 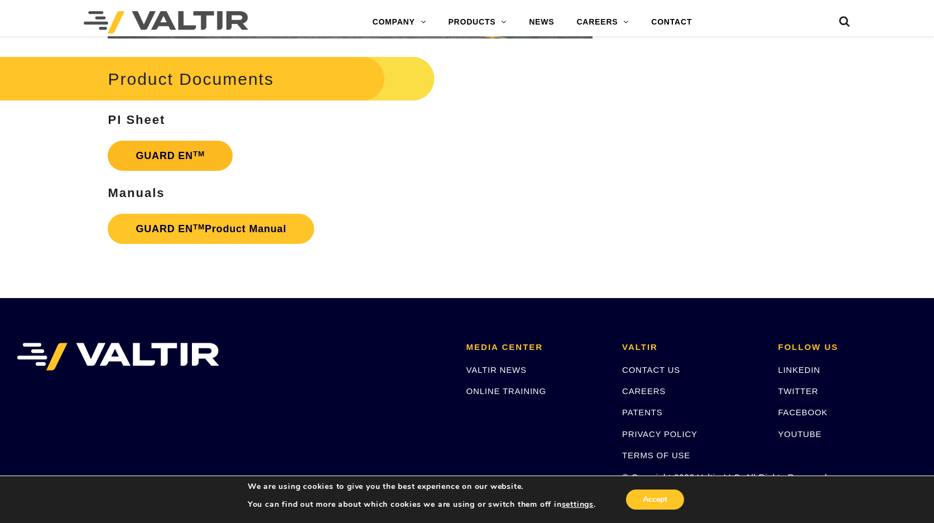 I want to click on strong: Manuals, so click(x=136, y=192).